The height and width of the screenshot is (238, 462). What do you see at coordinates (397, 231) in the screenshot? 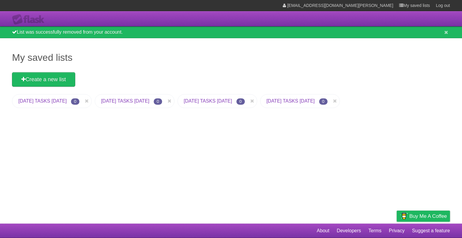
I see `a: Privacy` at bounding box center [397, 231].